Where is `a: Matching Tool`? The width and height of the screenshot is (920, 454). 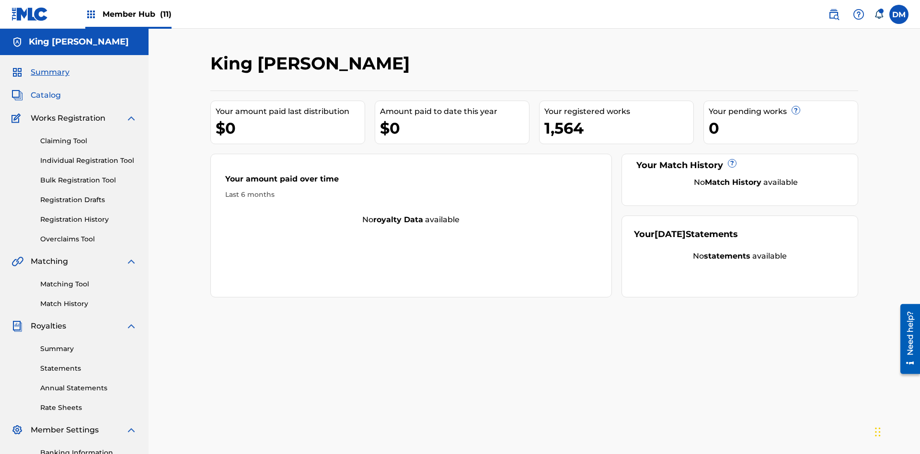
a: Matching Tool is located at coordinates (89, 284).